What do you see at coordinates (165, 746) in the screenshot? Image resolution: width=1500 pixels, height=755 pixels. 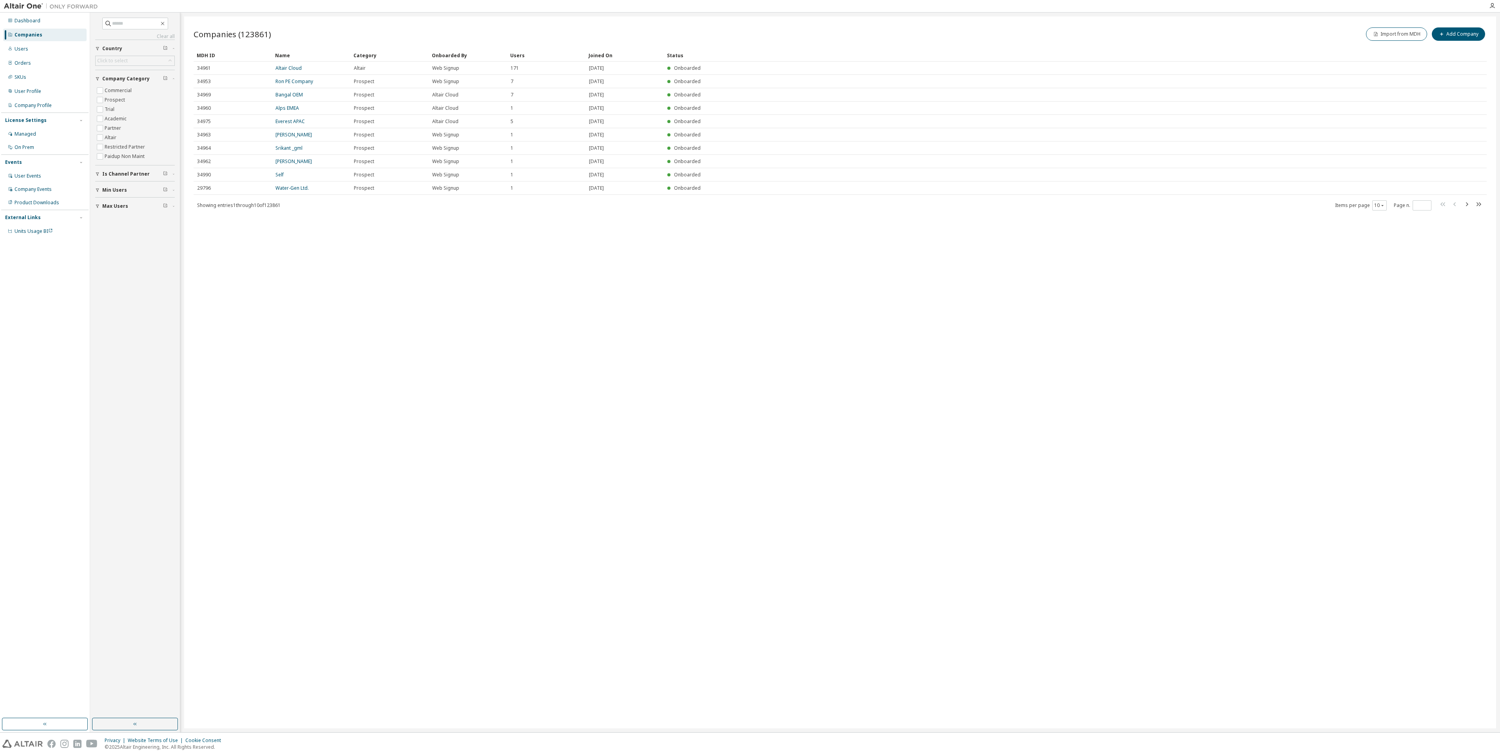 I see `p: © 2025 Altair Engineering, Inc. All Rights Reserved.` at bounding box center [165, 746].